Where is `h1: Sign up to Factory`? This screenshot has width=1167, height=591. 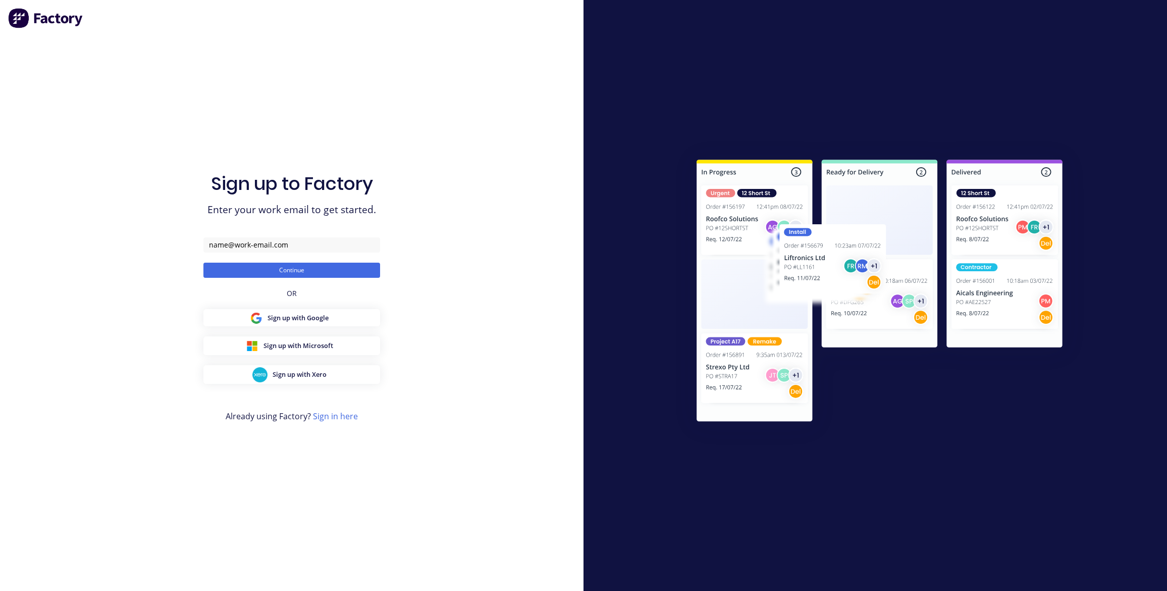 h1: Sign up to Factory is located at coordinates (292, 183).